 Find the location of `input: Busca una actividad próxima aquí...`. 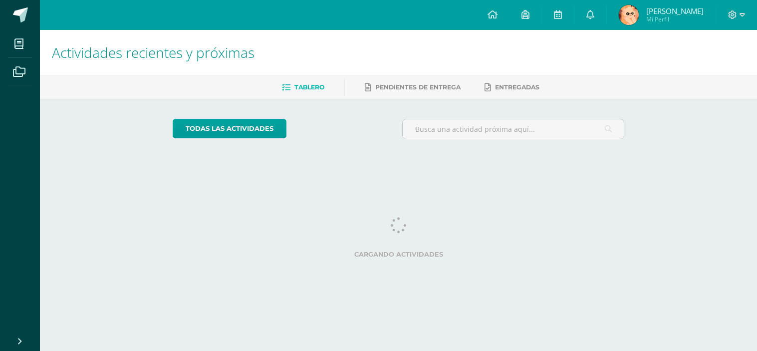

input: Busca una actividad próxima aquí... is located at coordinates (513, 129).